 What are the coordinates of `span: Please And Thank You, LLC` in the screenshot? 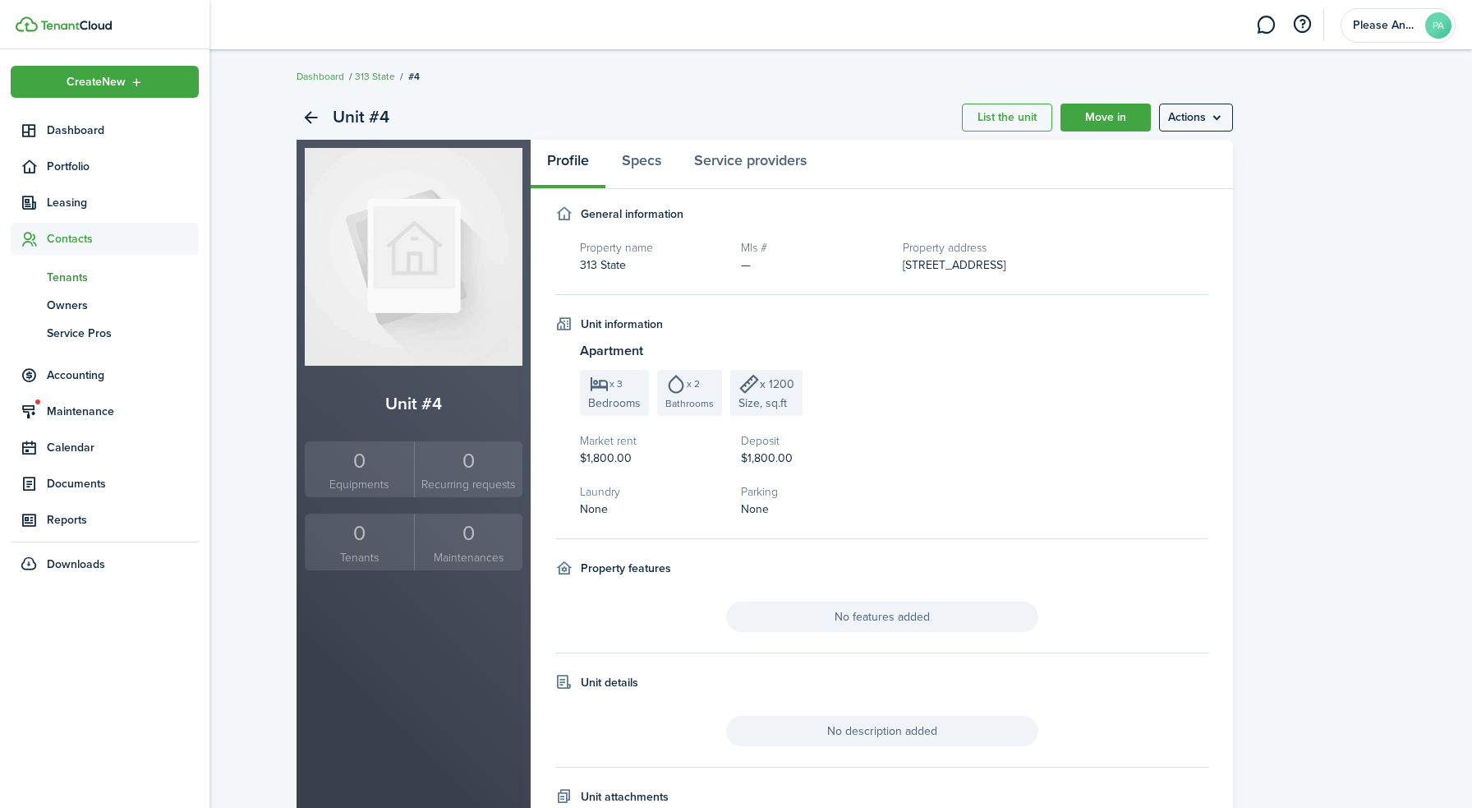 It's located at (1386, 25).